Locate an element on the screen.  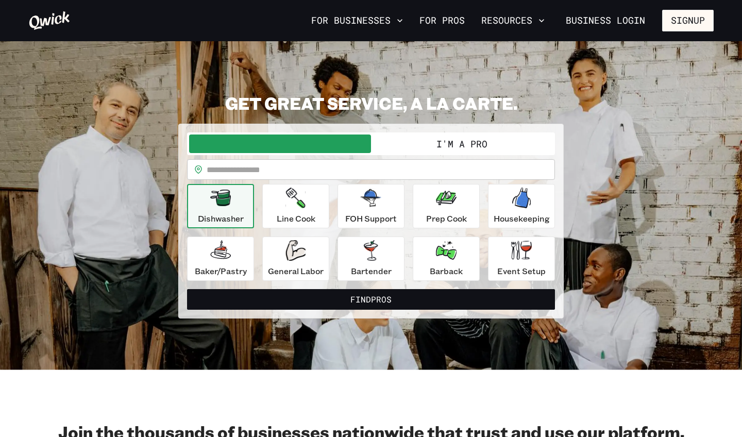
a: For Pros is located at coordinates (442, 21).